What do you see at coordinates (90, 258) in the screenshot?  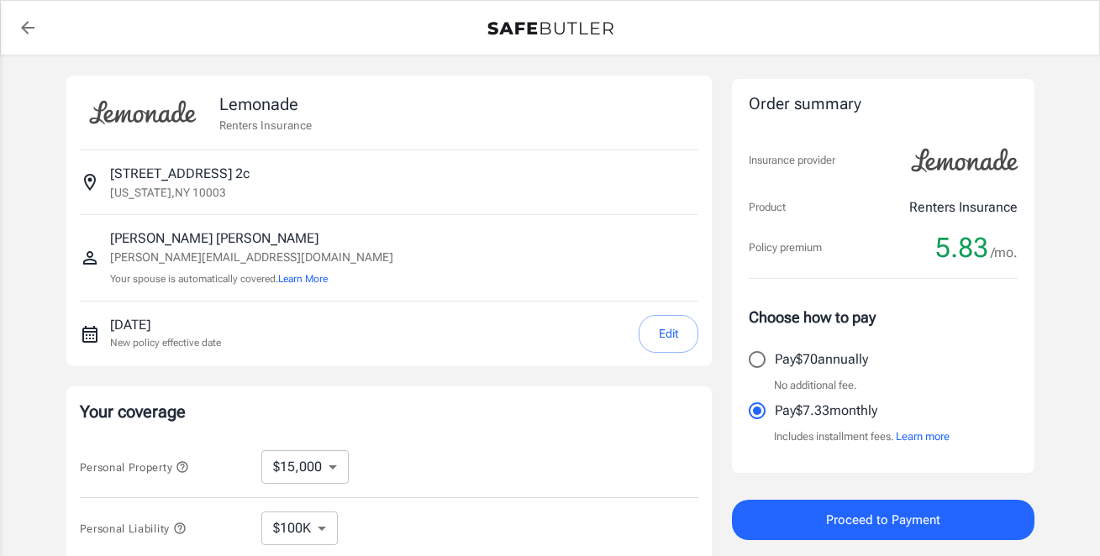 I see `svg: Insured person` at bounding box center [90, 258].